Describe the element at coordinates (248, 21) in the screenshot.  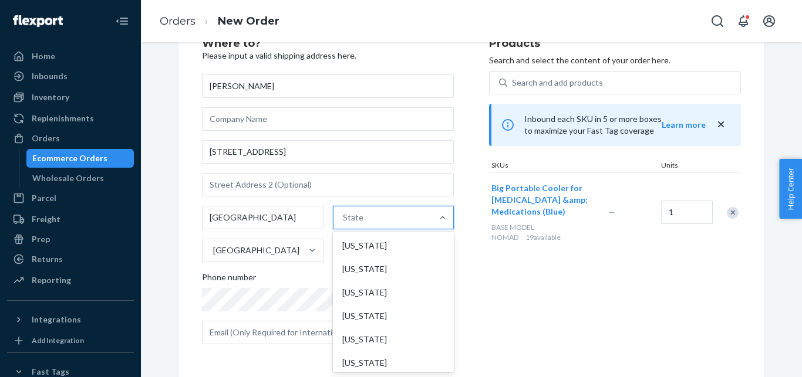
I see `a: New Order` at that location.